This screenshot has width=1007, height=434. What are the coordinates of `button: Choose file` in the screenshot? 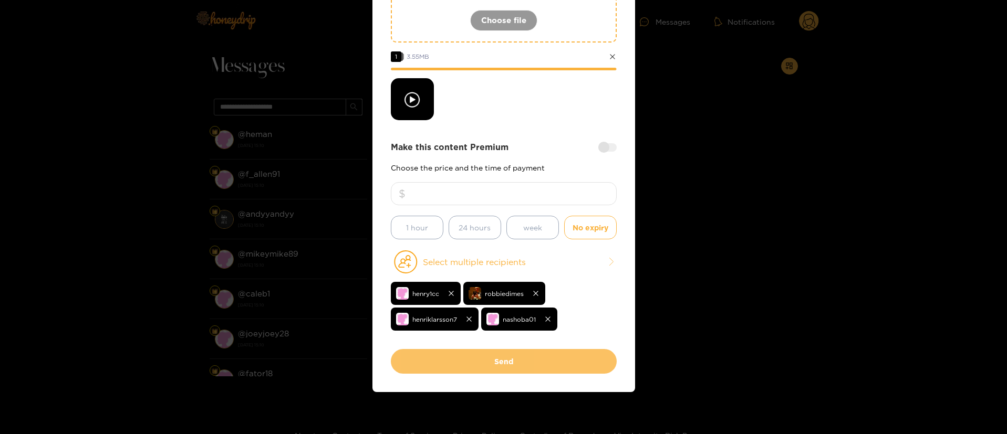 It's located at (504, 20).